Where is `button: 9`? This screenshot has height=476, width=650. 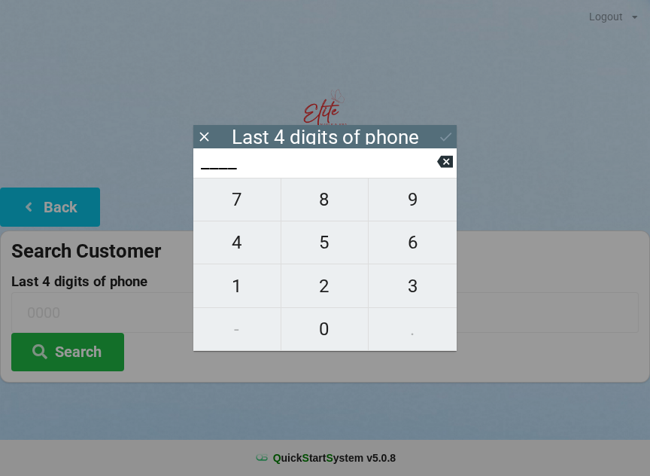
button: 9 is located at coordinates (412, 199).